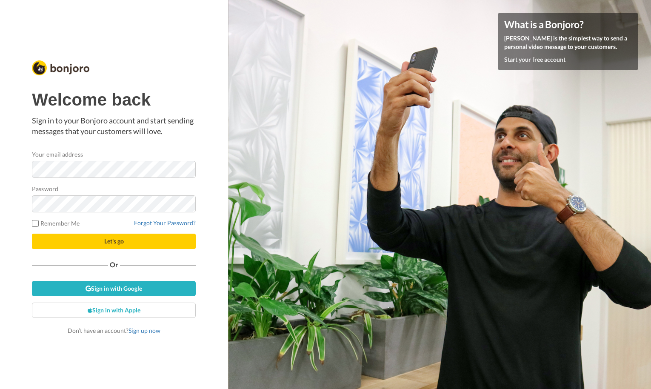  What do you see at coordinates (114, 241) in the screenshot?
I see `button: Let's go` at bounding box center [114, 241].